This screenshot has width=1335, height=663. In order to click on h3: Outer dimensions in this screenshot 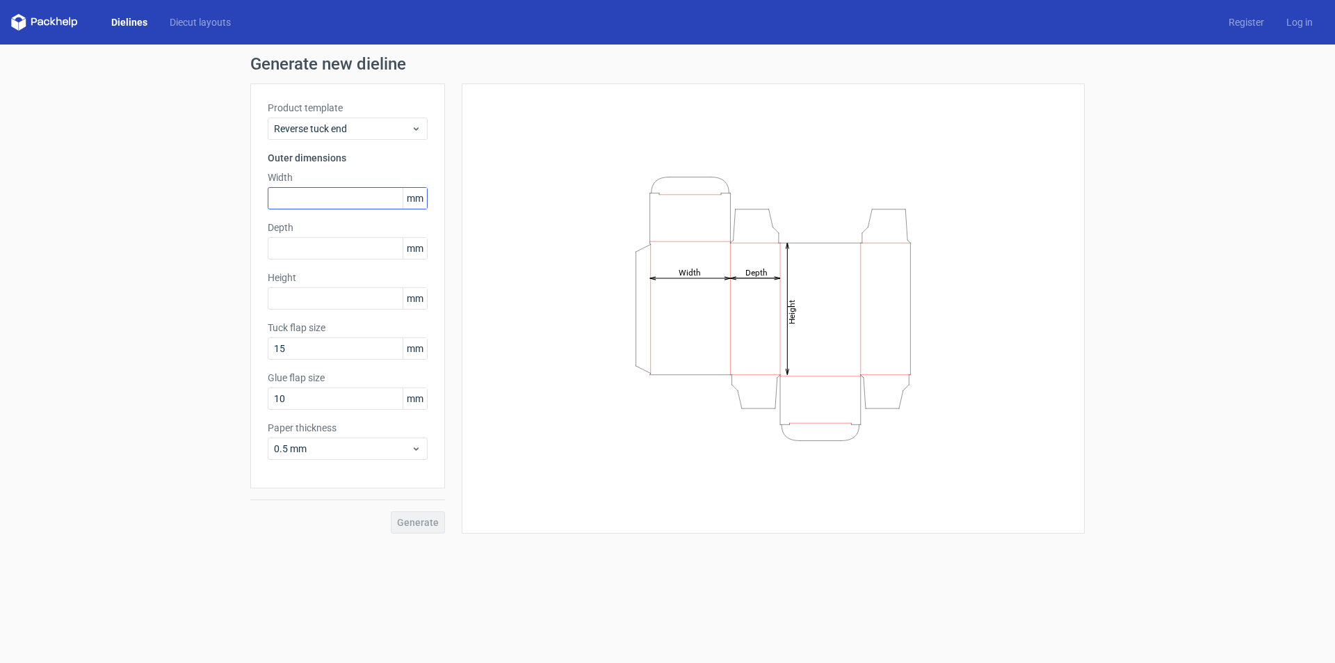, I will do `click(348, 158)`.